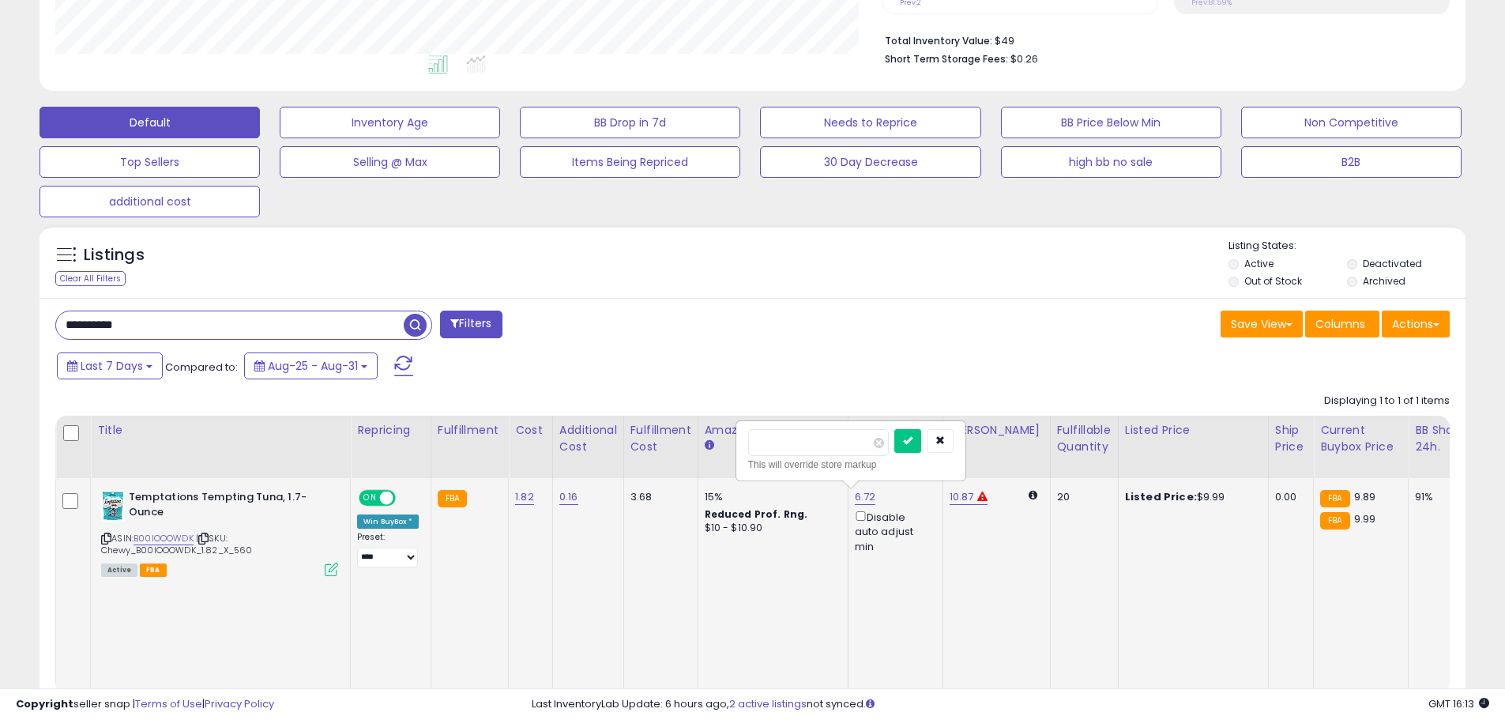 The image size is (1505, 720). What do you see at coordinates (768, 703) in the screenshot?
I see `a: 2 active listings` at bounding box center [768, 703].